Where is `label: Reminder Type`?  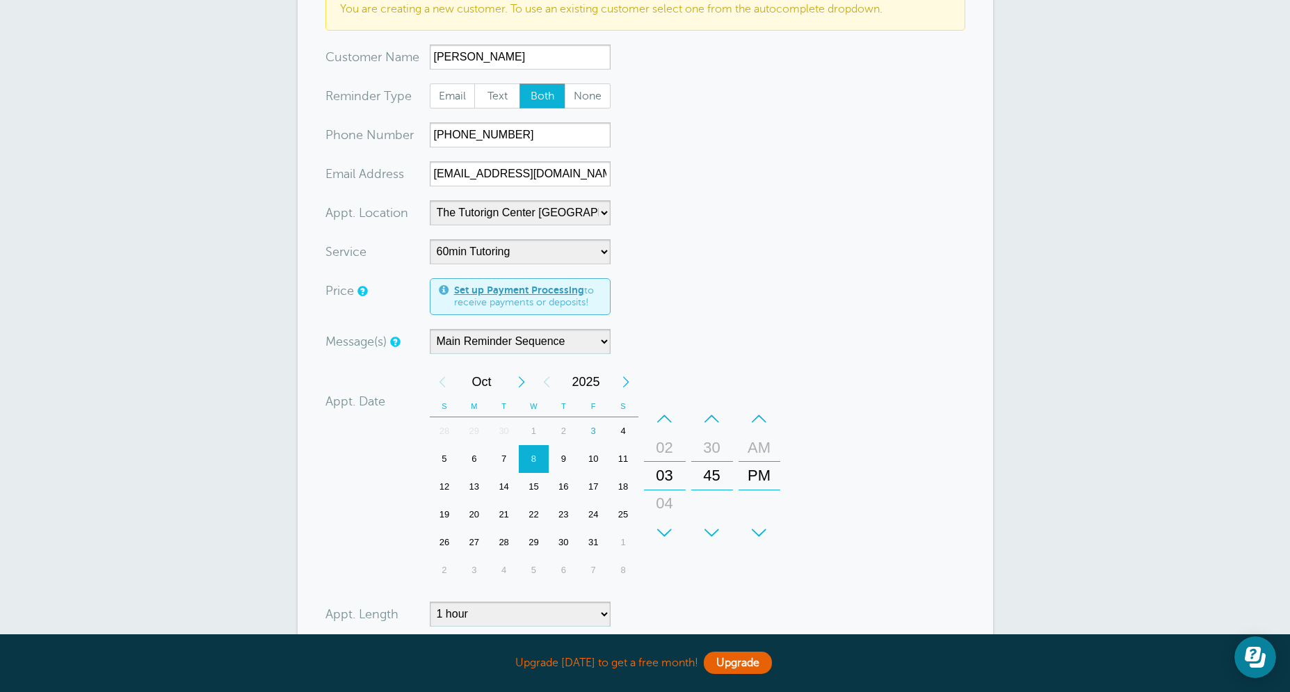 label: Reminder Type is located at coordinates (369, 96).